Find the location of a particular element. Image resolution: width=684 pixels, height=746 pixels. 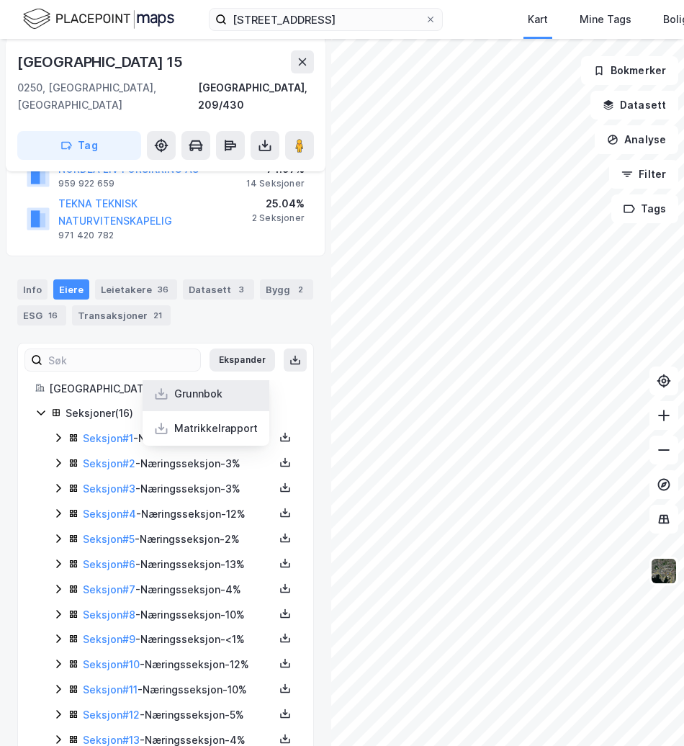

button: Bokmerker is located at coordinates (629, 71).